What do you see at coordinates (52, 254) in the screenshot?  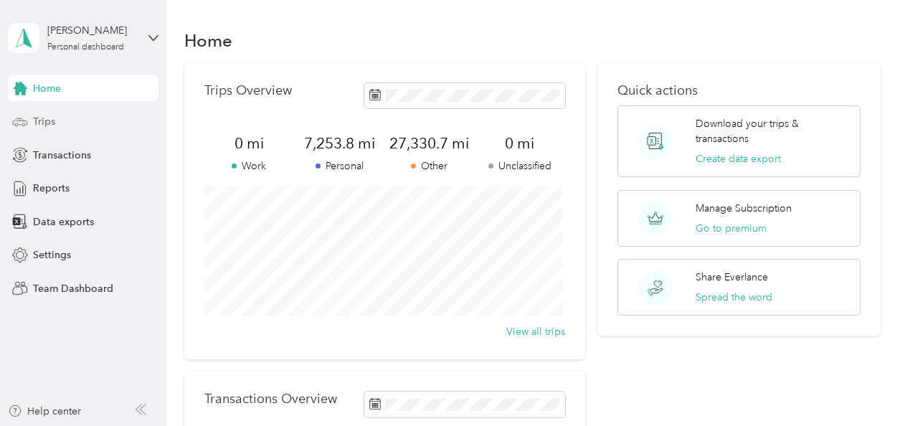 I see `span: Settings` at bounding box center [52, 254].